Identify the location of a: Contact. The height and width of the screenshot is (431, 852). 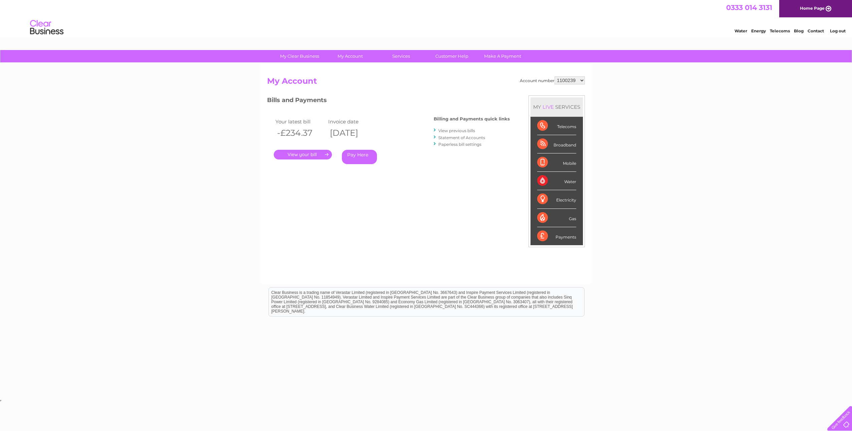
(816, 31).